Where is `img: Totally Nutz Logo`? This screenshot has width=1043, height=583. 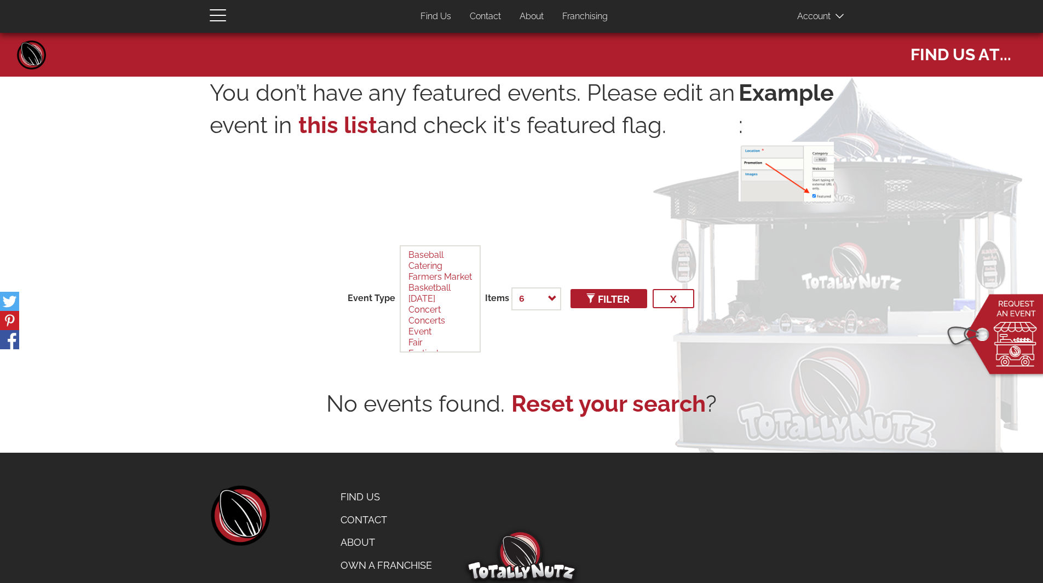
img: Totally Nutz Logo is located at coordinates (522, 555).